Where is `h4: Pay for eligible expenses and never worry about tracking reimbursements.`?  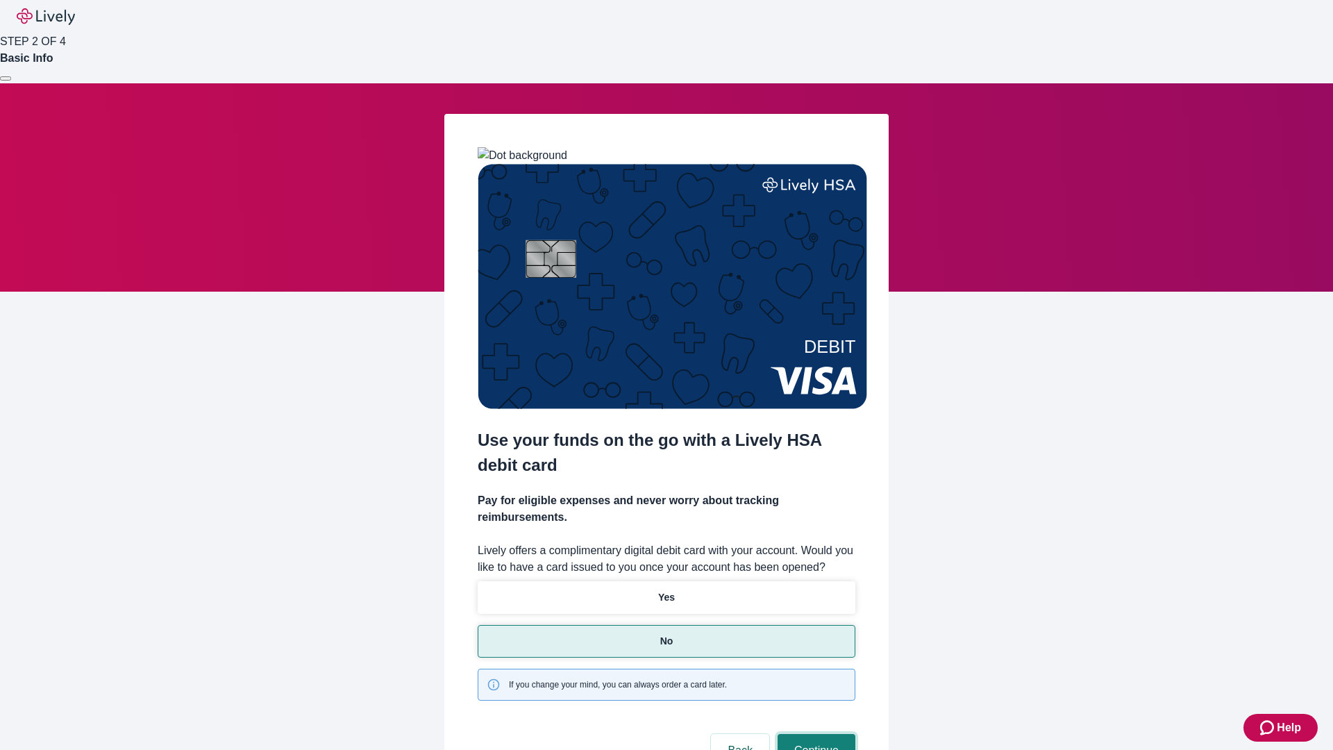 h4: Pay for eligible expenses and never worry about tracking reimbursements. is located at coordinates (667, 509).